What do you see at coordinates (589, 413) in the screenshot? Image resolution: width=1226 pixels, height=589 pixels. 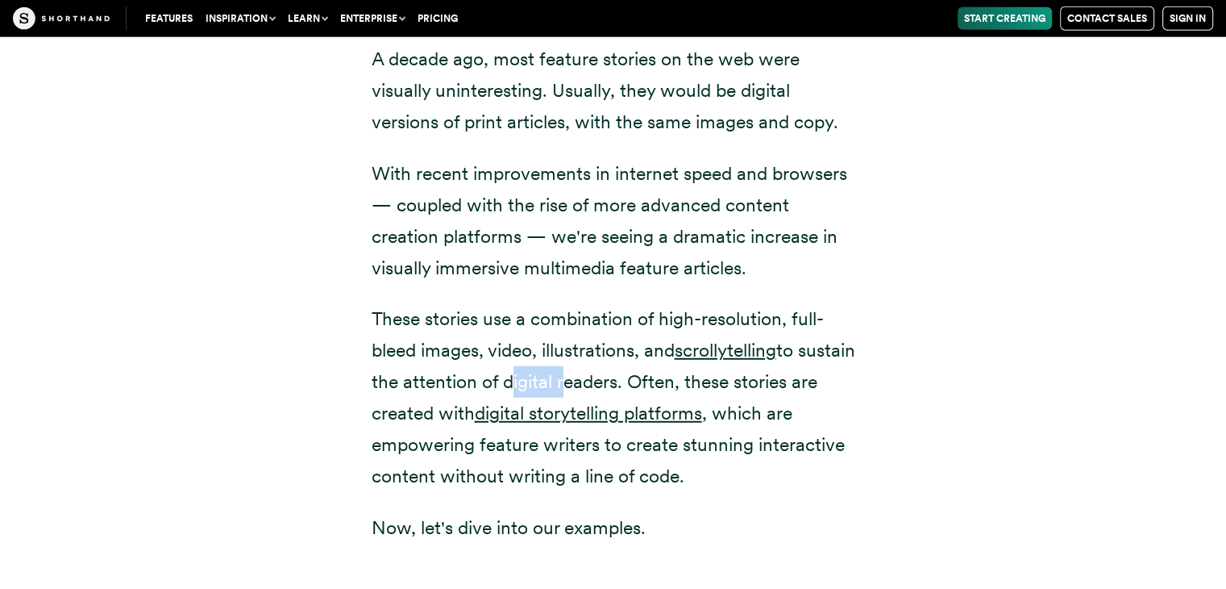 I see `a: digital storytelling platforms` at bounding box center [589, 413].